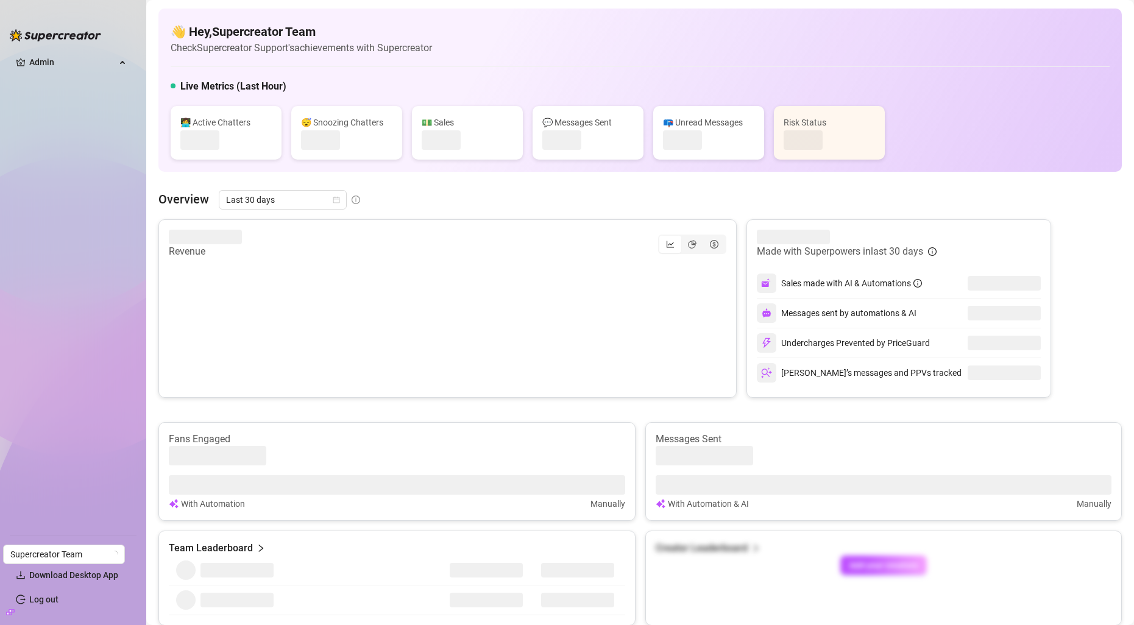 The width and height of the screenshot is (1134, 625). I want to click on article: Team Leaderboard, so click(211, 549).